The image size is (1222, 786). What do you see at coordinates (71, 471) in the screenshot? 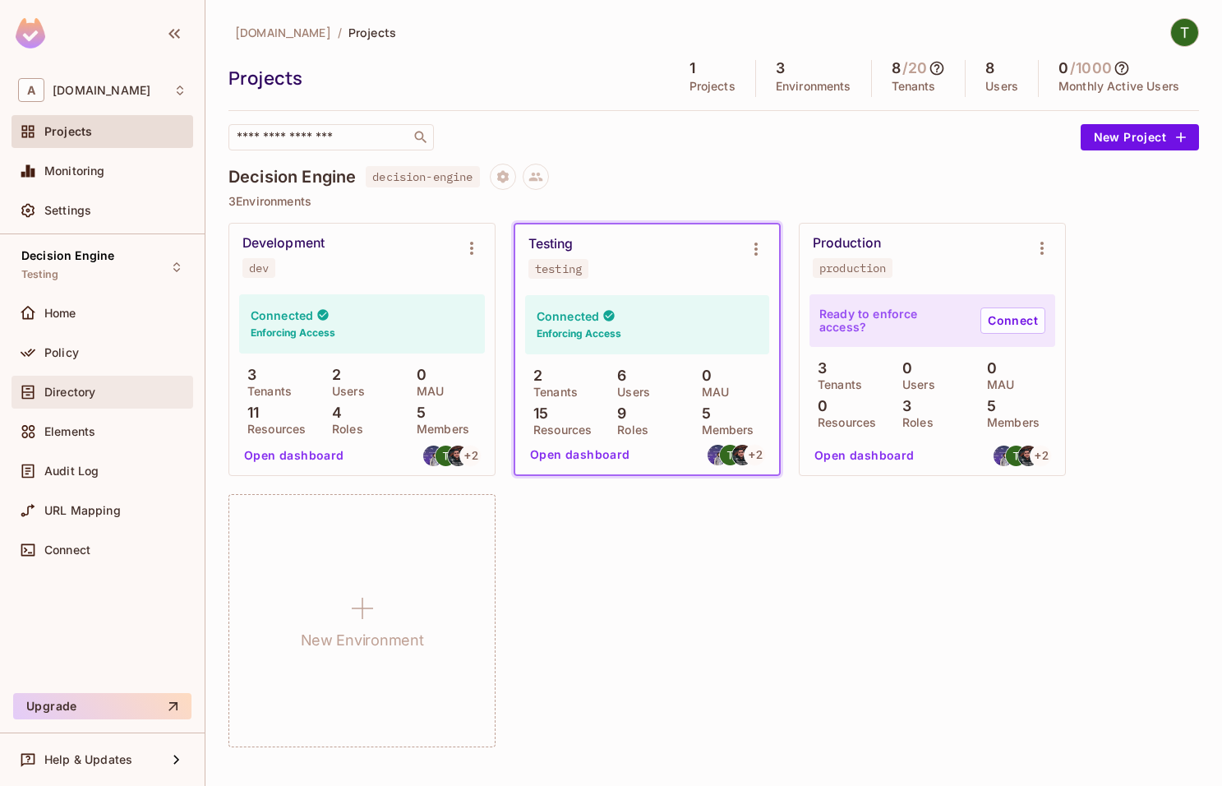
I see `span: Audit Log` at bounding box center [71, 471].